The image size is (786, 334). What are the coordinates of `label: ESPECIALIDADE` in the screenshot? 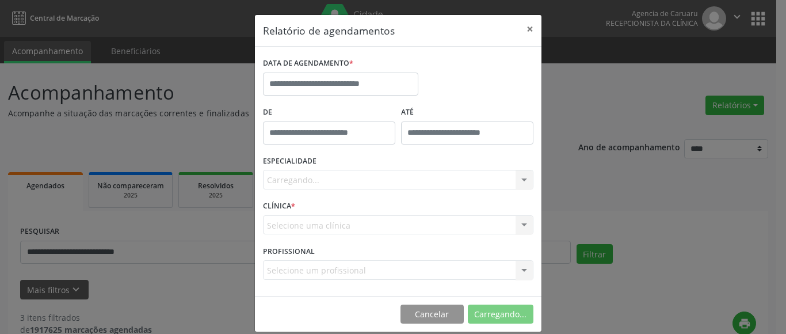 It's located at (289, 161).